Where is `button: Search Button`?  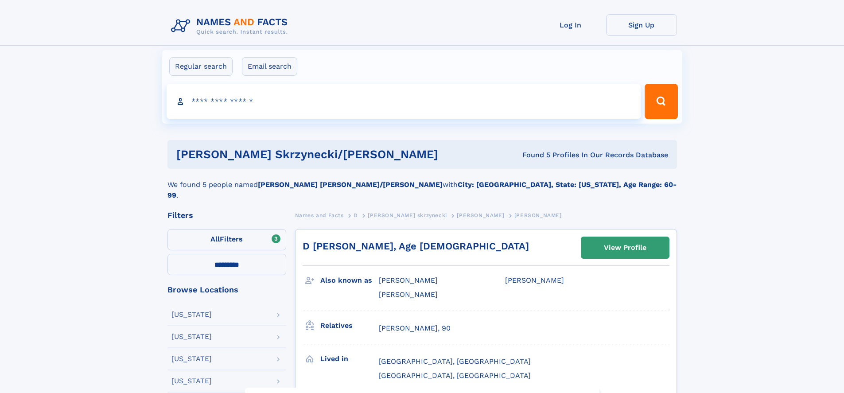 button: Search Button is located at coordinates (661, 101).